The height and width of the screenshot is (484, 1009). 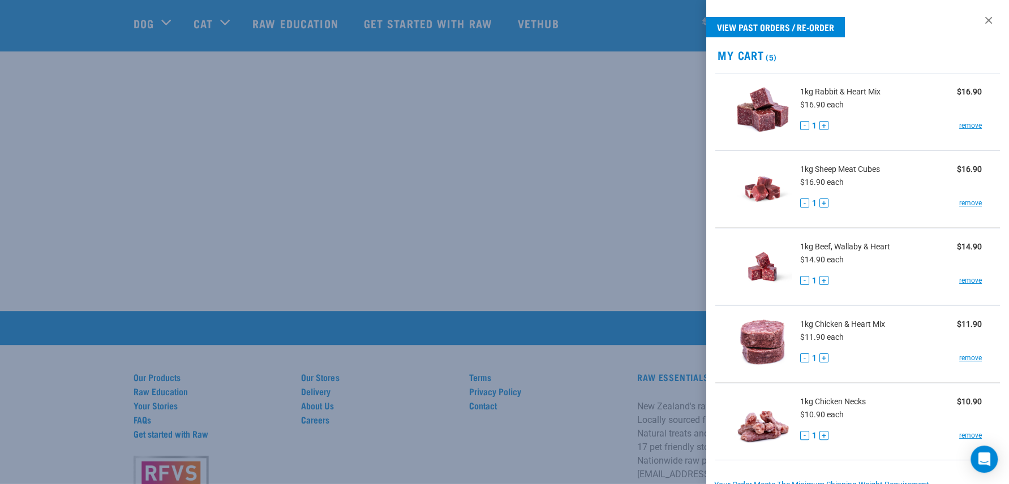 I want to click on strong: $11.90, so click(x=969, y=324).